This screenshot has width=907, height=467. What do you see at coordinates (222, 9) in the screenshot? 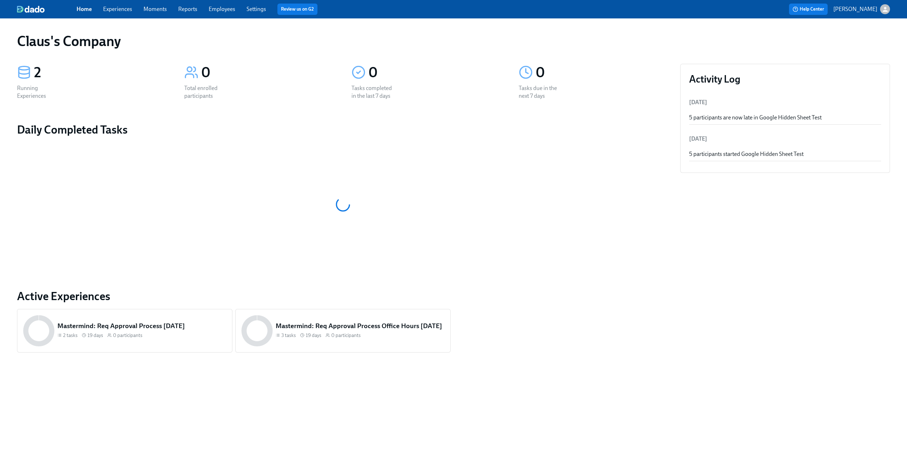
I see `a: Employees` at bounding box center [222, 9].